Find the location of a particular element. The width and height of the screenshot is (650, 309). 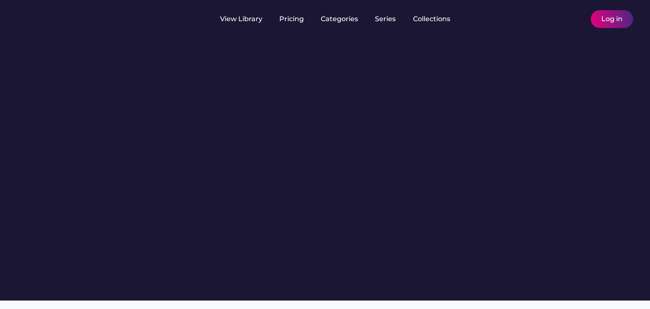

div: Series is located at coordinates (385, 19).